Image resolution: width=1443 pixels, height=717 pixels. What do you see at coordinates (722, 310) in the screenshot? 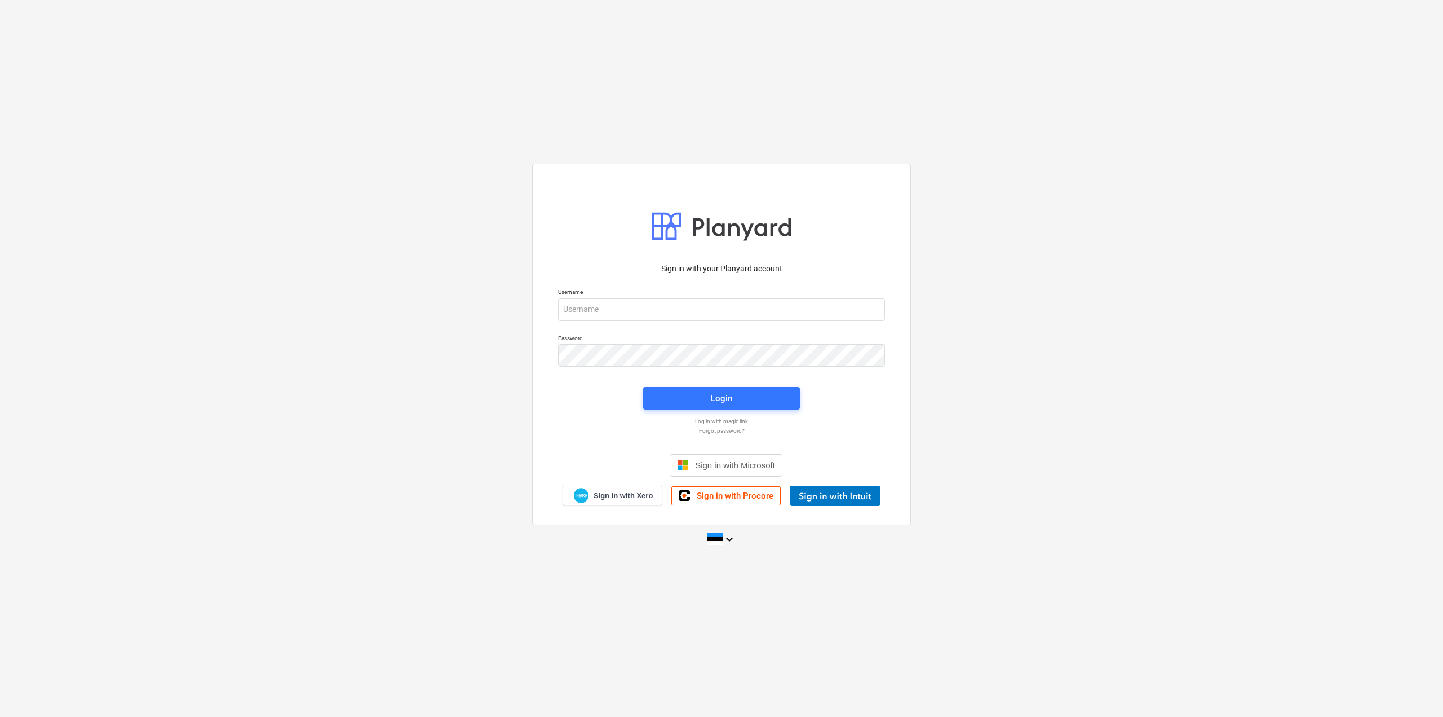
I see `input: Username` at bounding box center [722, 310].